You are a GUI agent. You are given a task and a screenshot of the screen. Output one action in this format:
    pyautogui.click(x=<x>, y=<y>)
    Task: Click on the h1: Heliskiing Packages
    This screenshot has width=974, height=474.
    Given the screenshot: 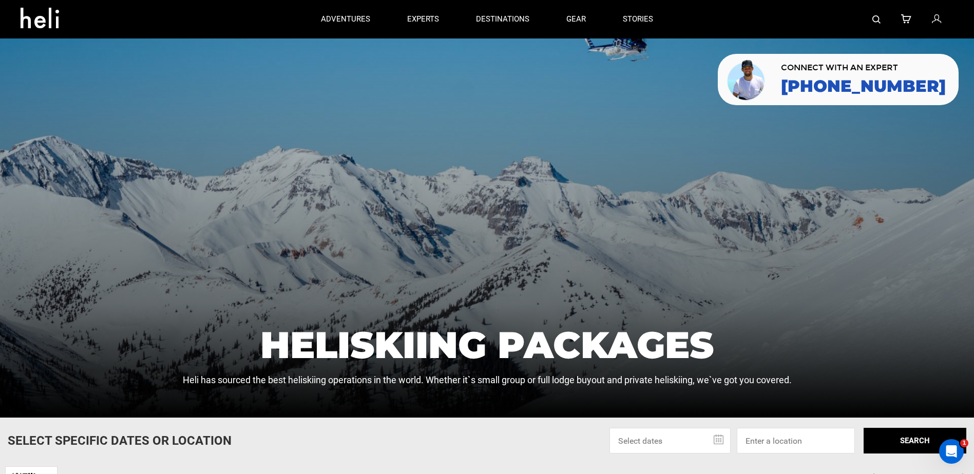 What is the action you would take?
    pyautogui.click(x=487, y=345)
    